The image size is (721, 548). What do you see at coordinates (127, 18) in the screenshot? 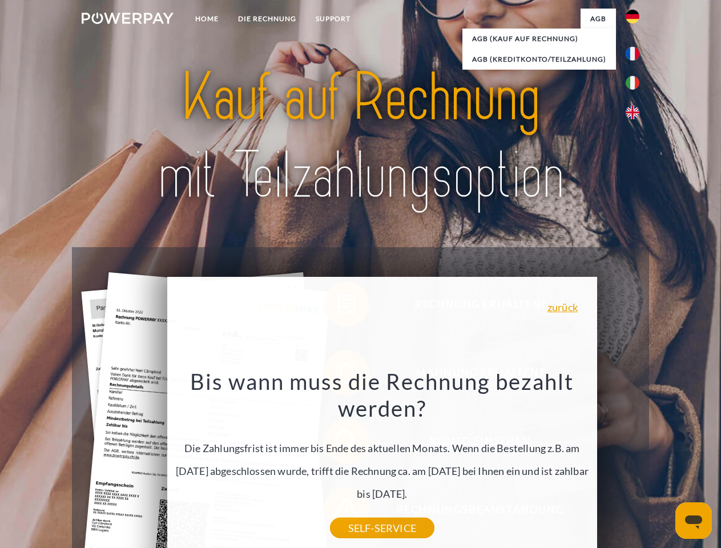
I see `img: logo-powerpay-white.svg` at bounding box center [127, 18].